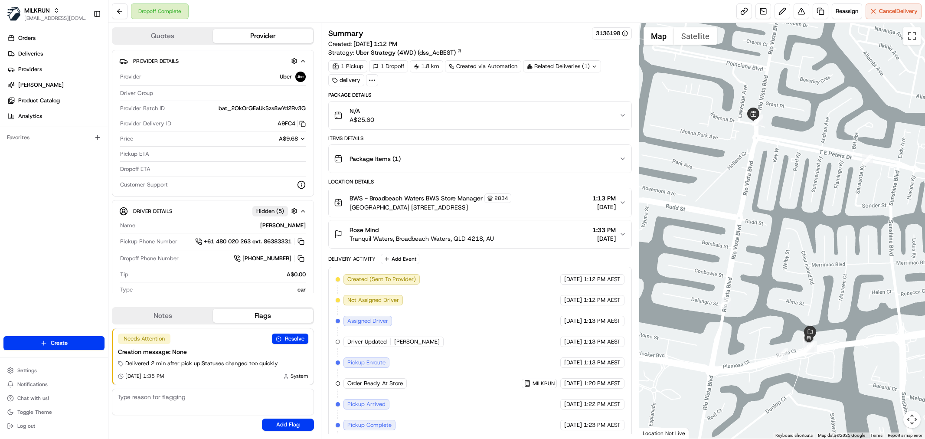 The width and height of the screenshot is (925, 439). What do you see at coordinates (202, 363) in the screenshot?
I see `span: Delivered 2 min after pick up | Statuses changed too quickly` at bounding box center [202, 363].